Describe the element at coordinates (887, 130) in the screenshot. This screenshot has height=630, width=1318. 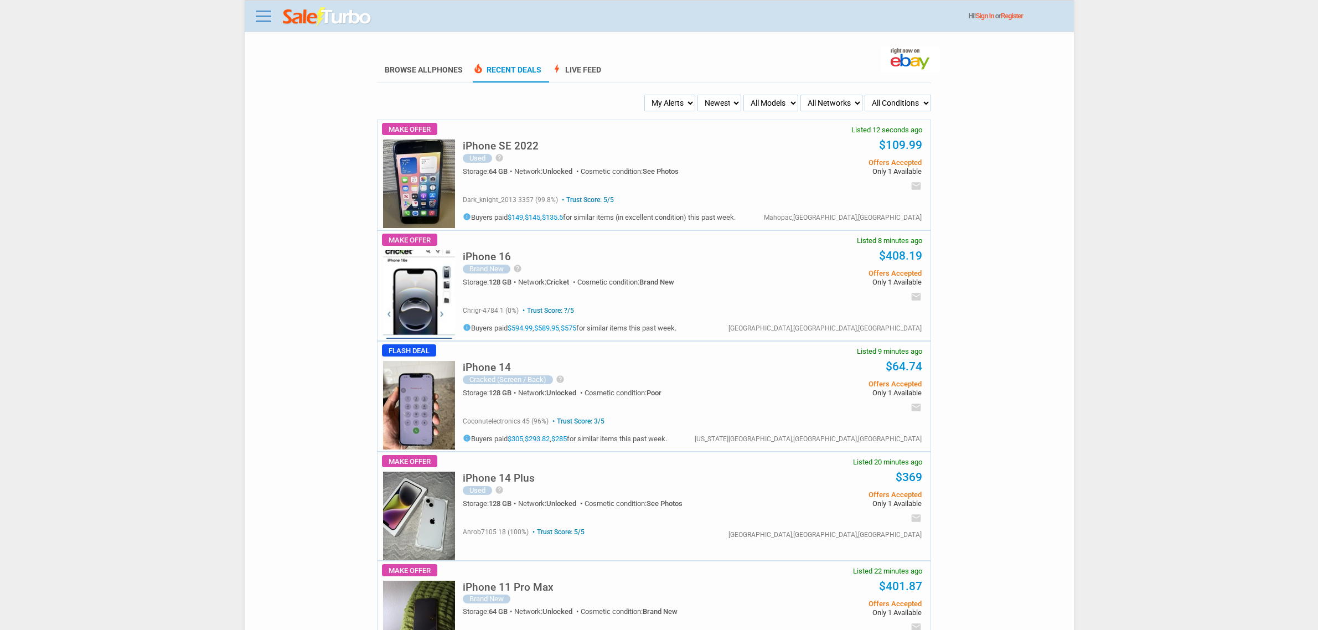
I see `span: Listed 12 seconds ago` at that location.